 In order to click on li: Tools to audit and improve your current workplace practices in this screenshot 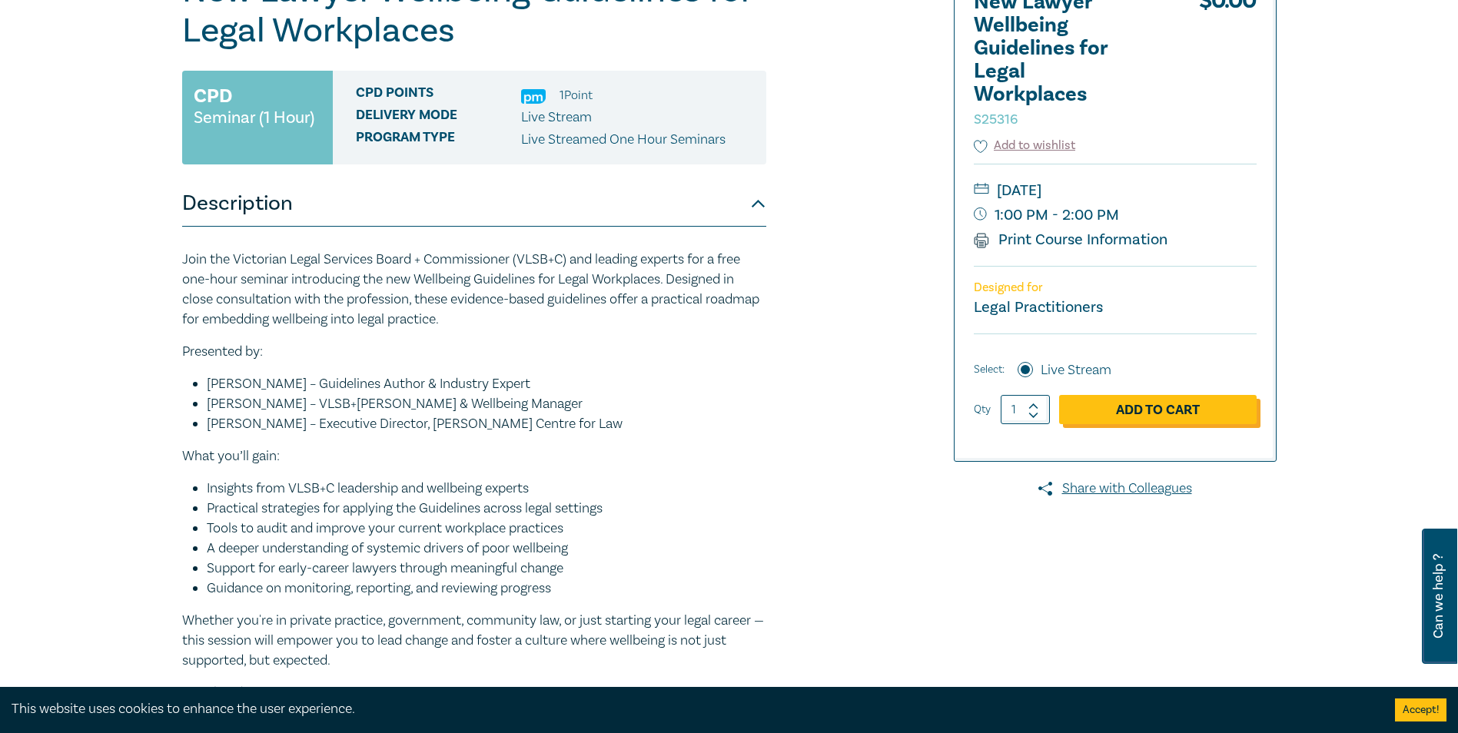, I will do `click(487, 529)`.